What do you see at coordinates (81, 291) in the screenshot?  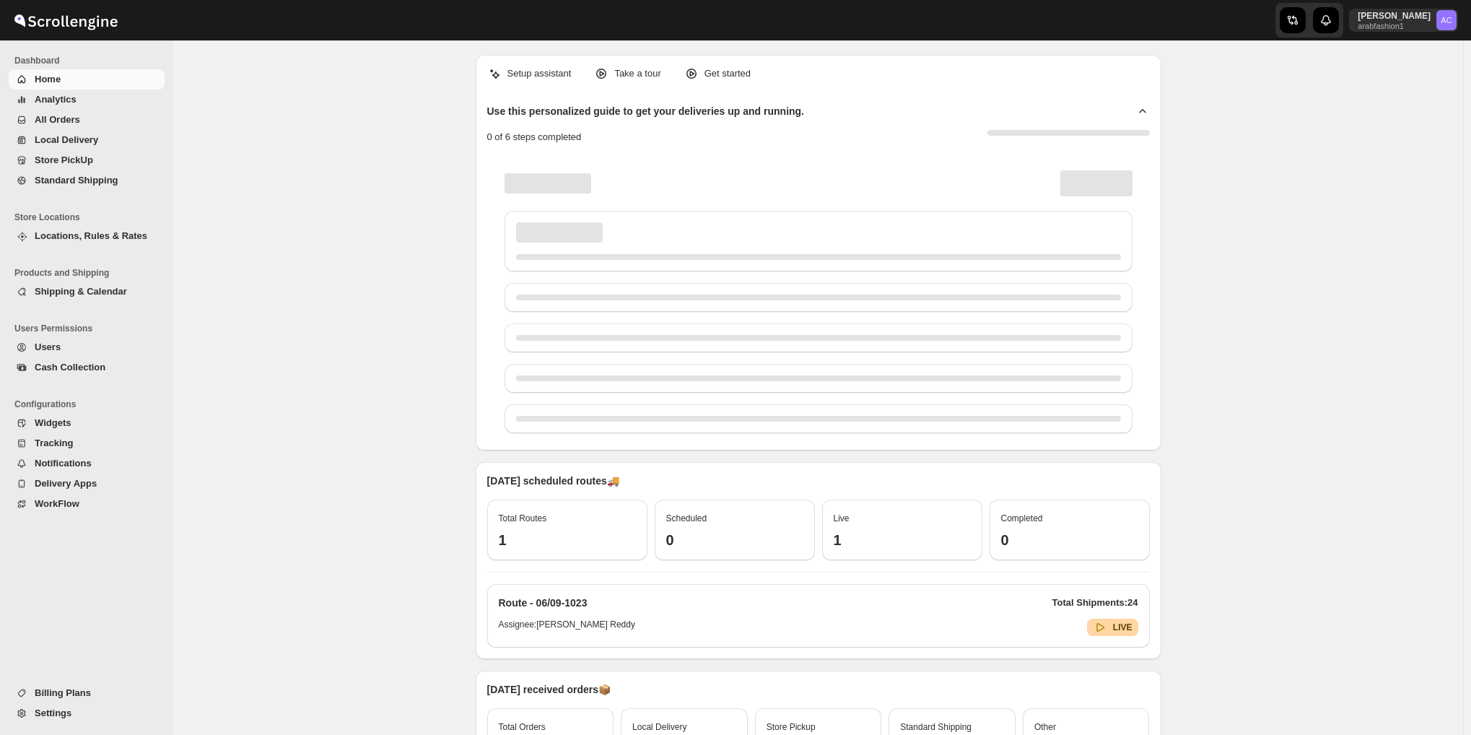 I see `span: Shipping & Calendar` at bounding box center [81, 291].